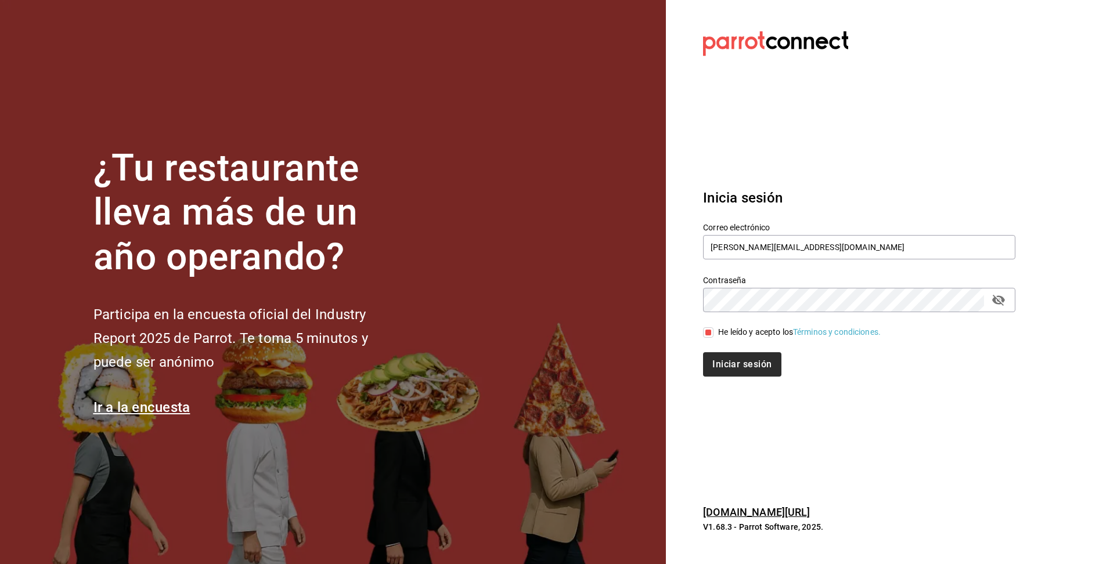 The width and height of the screenshot is (1110, 564). What do you see at coordinates (742, 365) in the screenshot?
I see `button: Iniciar sesión` at bounding box center [742, 365].